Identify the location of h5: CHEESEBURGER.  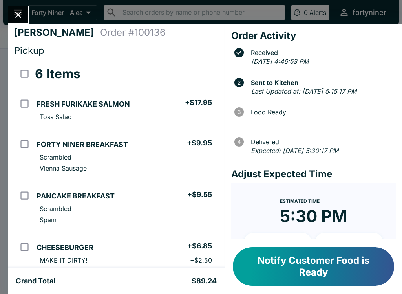
(65, 247).